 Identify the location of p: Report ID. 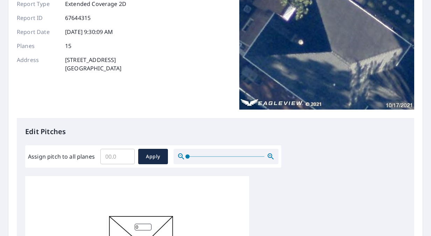
(38, 18).